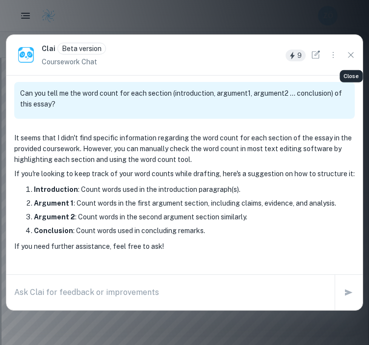 The height and width of the screenshot is (345, 369). I want to click on strong: Conclusion, so click(54, 231).